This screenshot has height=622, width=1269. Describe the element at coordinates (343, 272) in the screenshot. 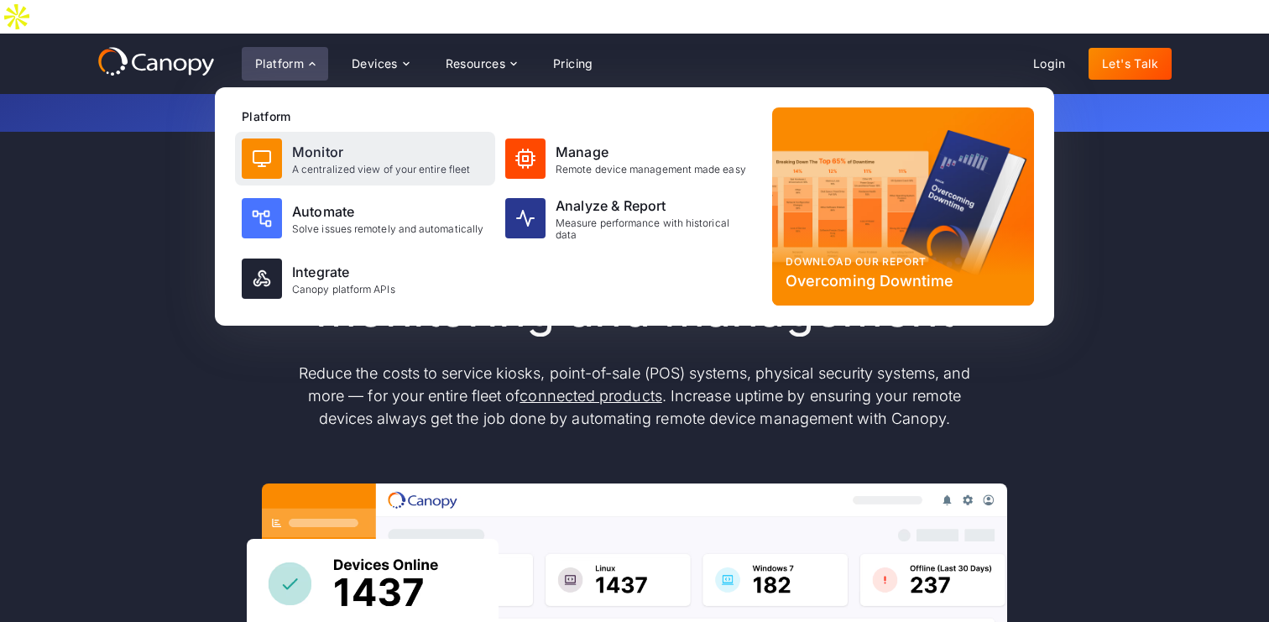

I see `div: Integrate` at that location.